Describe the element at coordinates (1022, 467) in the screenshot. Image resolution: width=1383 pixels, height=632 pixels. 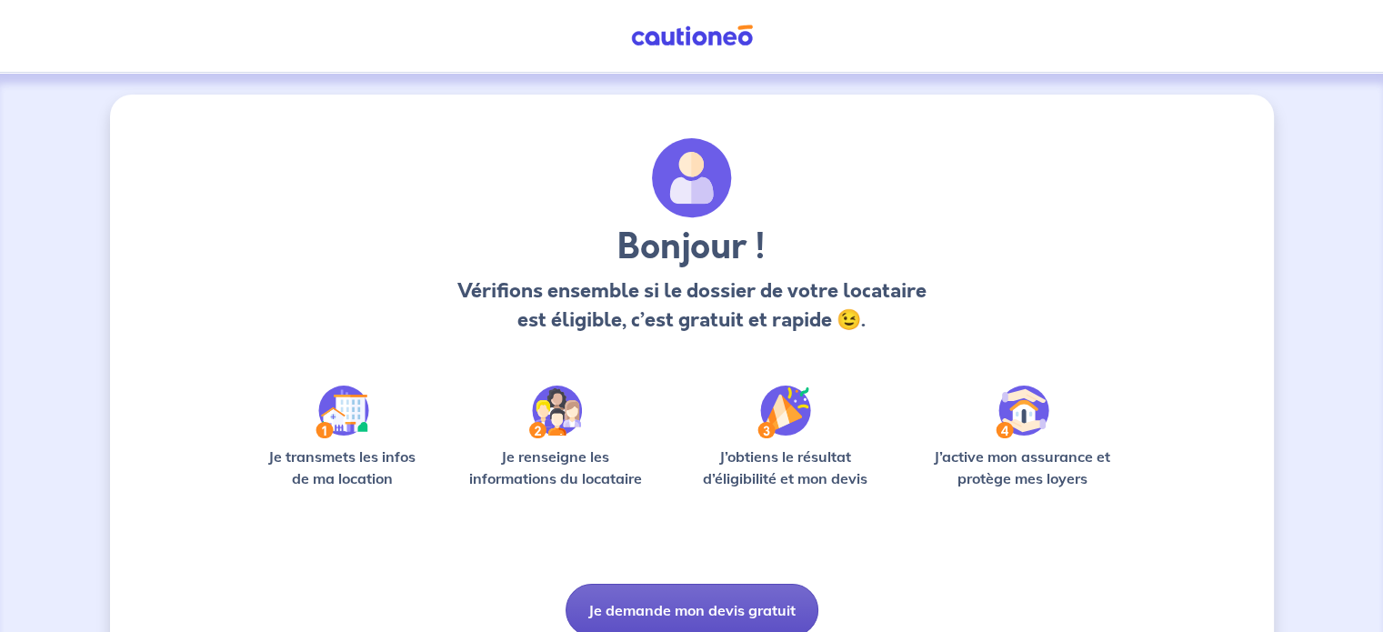
I see `p: J’active mon assurance et protège mes loyers` at that location.